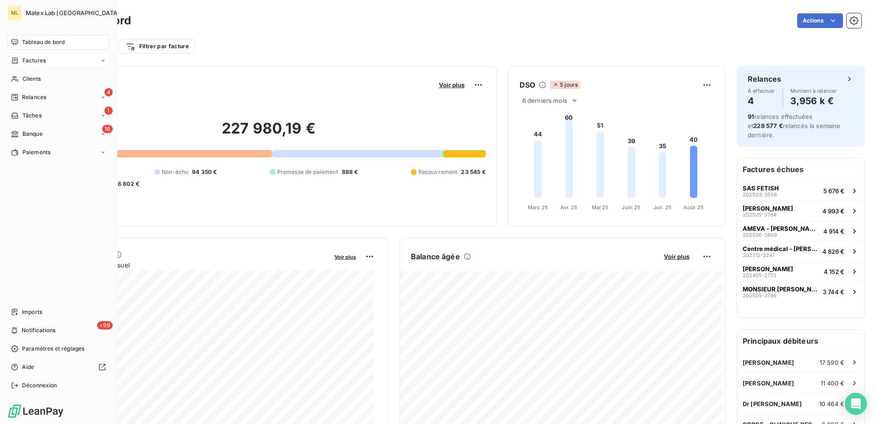 The width and height of the screenshot is (876, 424). What do you see at coordinates (856, 403) in the screenshot?
I see `div: Open Intercom Messenger` at bounding box center [856, 403].